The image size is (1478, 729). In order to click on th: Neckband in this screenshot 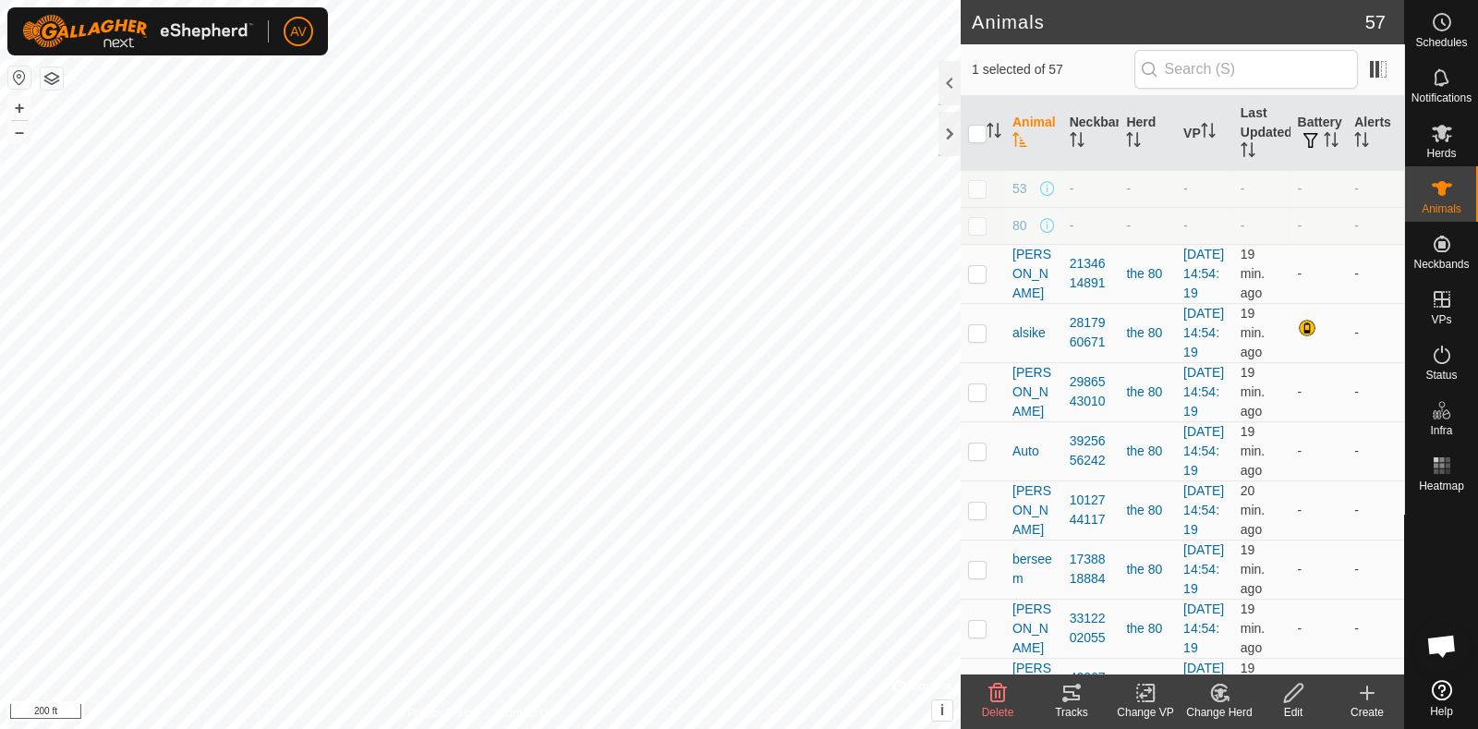, I will do `click(1091, 133)`.